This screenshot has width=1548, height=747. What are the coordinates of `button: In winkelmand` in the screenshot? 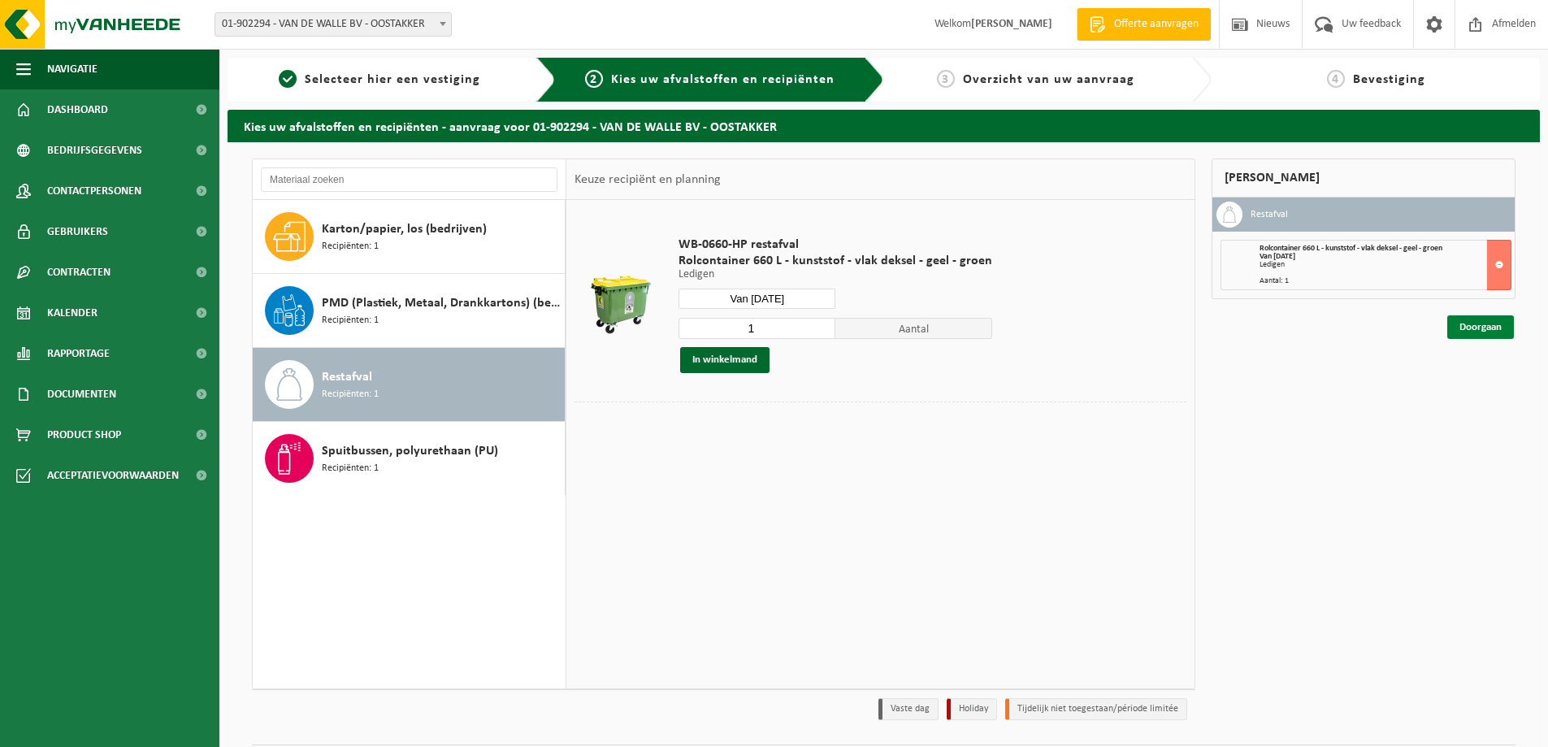 It's located at (725, 360).